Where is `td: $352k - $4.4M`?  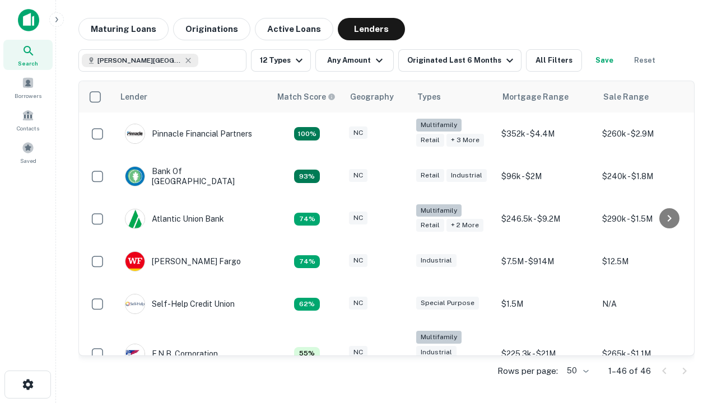
td: $352k - $4.4M is located at coordinates (546, 134).